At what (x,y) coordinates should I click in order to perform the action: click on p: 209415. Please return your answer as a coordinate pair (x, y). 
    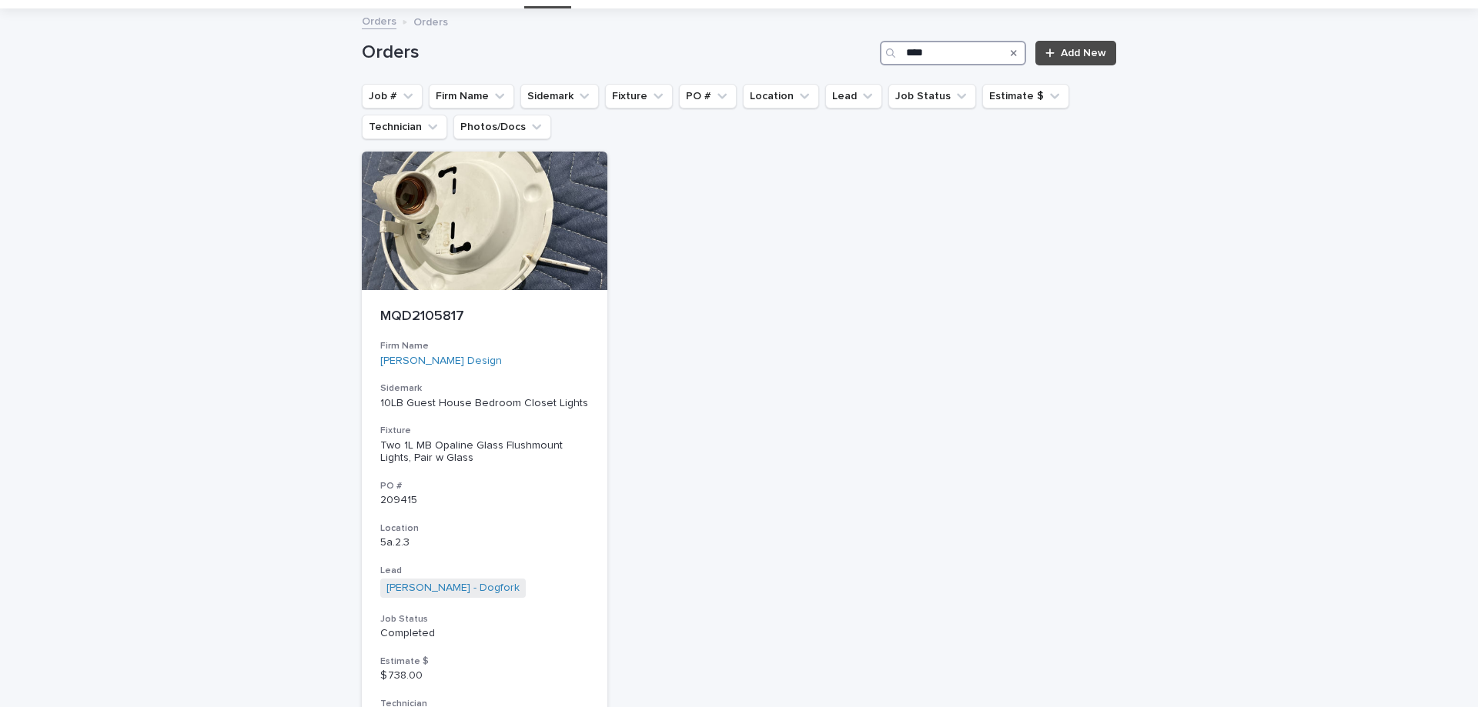
    Looking at the image, I should click on (484, 500).